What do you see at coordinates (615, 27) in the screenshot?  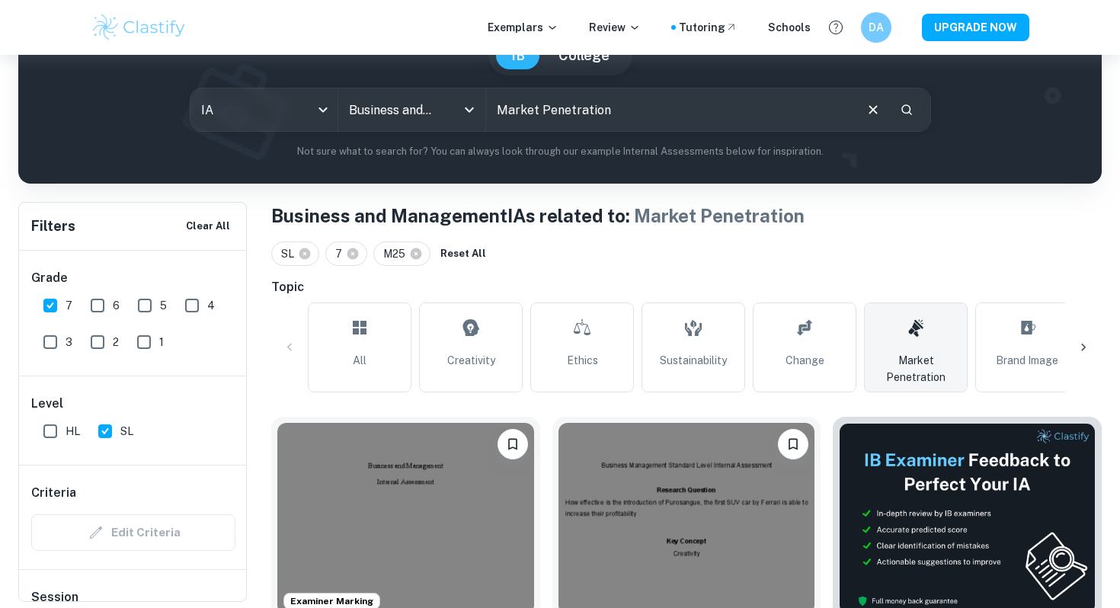 I see `p: Review` at bounding box center [615, 27].